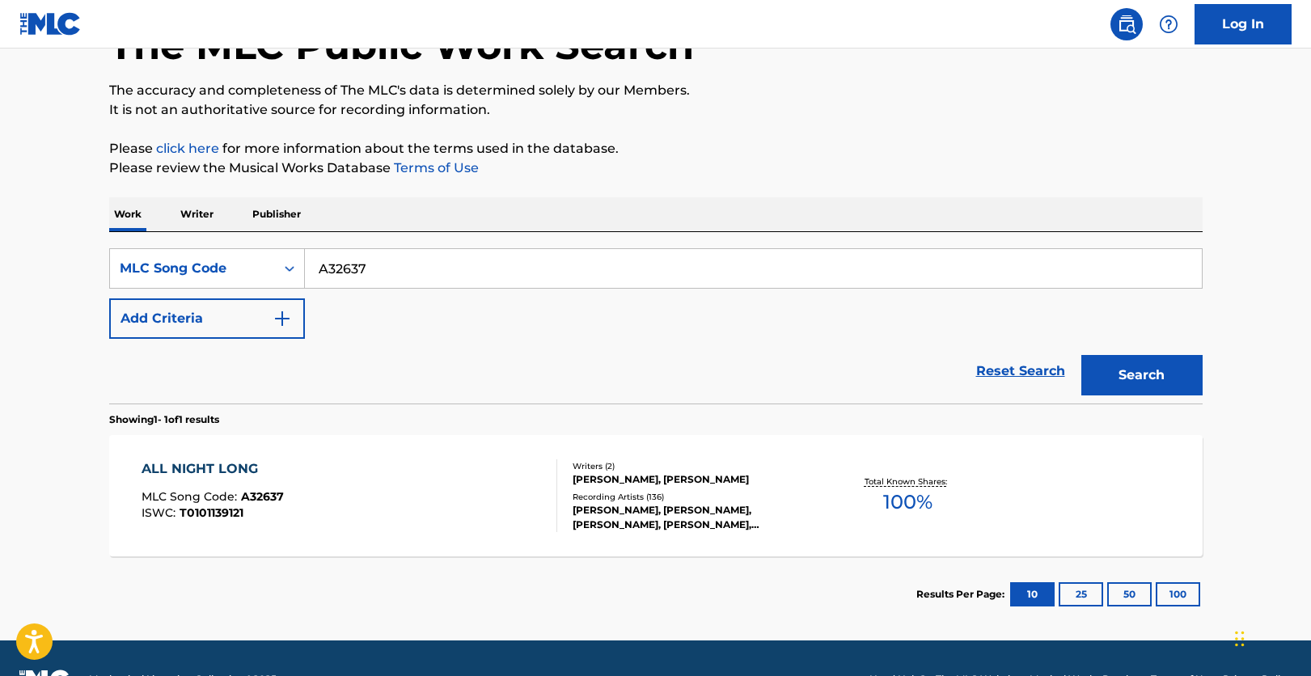 The width and height of the screenshot is (1311, 676). What do you see at coordinates (434, 167) in the screenshot?
I see `a: Terms of Use` at bounding box center [434, 167].